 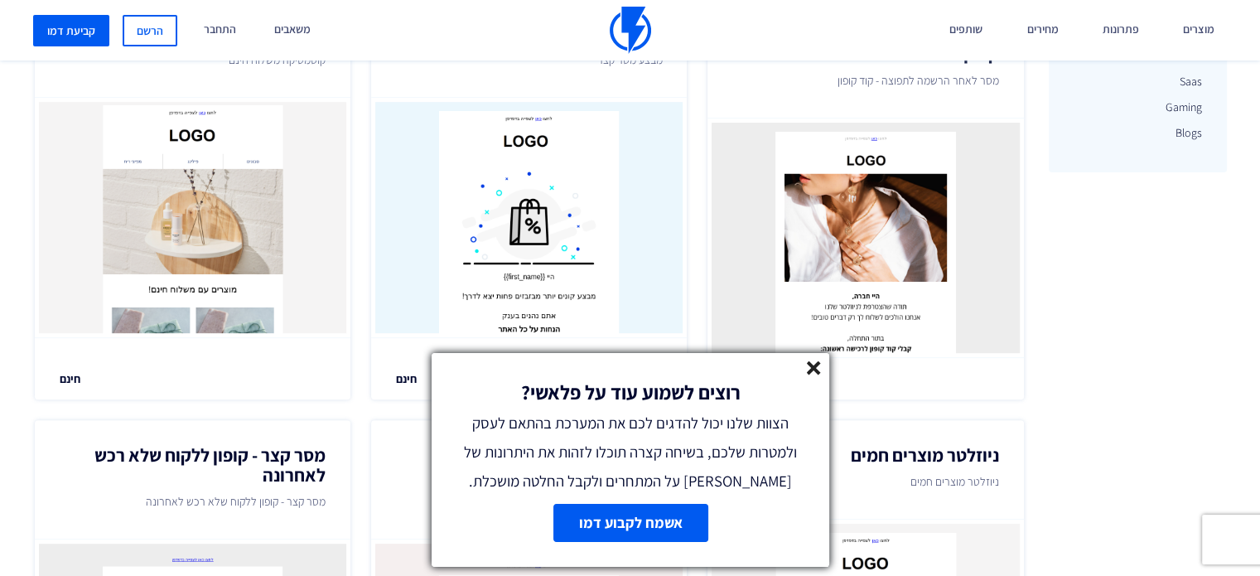 What do you see at coordinates (1137, 81) in the screenshot?
I see `a: Saas` at bounding box center [1137, 81].